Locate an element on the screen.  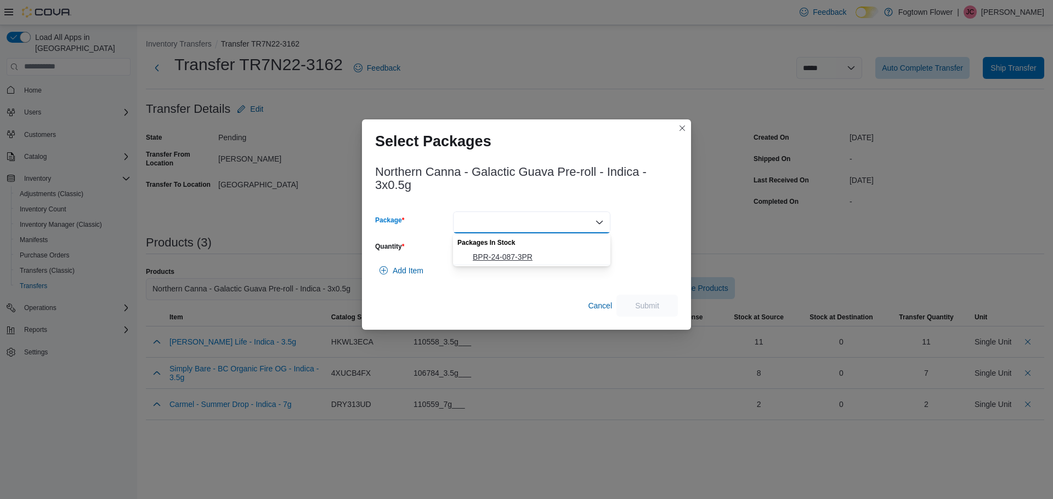
div: Choose from the following options is located at coordinates (531, 249).